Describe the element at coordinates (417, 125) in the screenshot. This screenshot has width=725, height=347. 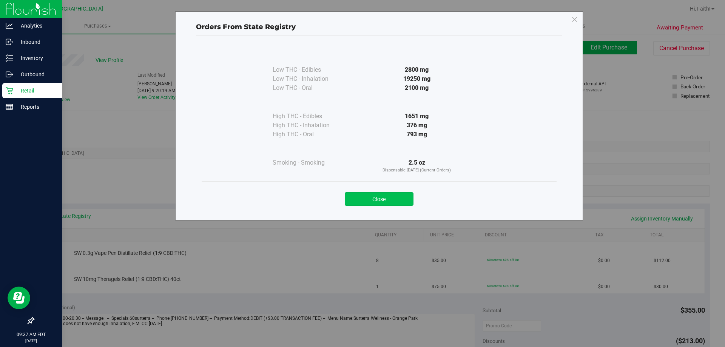
I see `div: 376 mg` at that location.